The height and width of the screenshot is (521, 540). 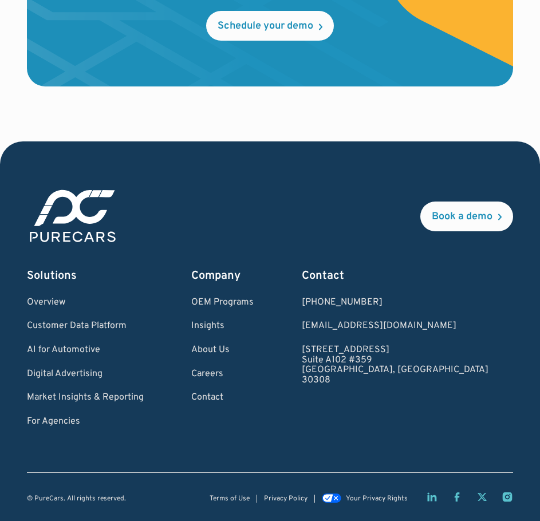 I want to click on a: About Us, so click(x=222, y=350).